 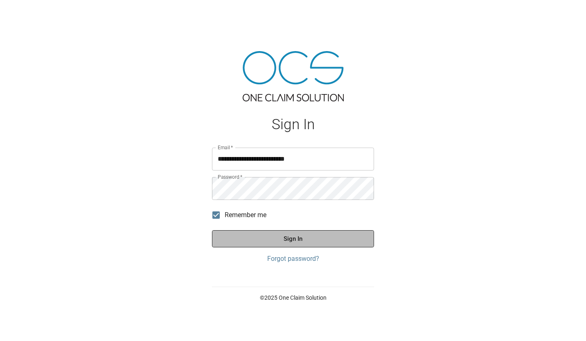 I want to click on a: Forgot password?, so click(x=293, y=259).